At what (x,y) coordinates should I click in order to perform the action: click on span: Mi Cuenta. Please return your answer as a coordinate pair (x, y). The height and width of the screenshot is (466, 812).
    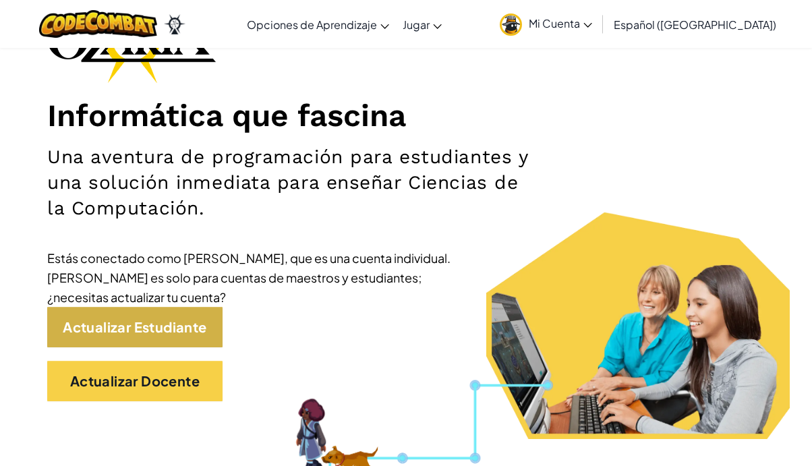
    Looking at the image, I should click on (560, 23).